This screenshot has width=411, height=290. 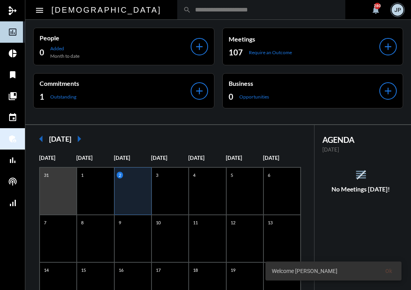 What do you see at coordinates (65, 56) in the screenshot?
I see `p: Month to date` at bounding box center [65, 56].